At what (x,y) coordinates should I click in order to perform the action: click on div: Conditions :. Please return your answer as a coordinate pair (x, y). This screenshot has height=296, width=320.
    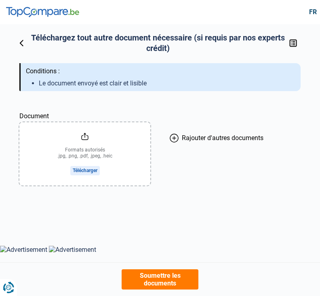
    Looking at the image, I should click on (160, 71).